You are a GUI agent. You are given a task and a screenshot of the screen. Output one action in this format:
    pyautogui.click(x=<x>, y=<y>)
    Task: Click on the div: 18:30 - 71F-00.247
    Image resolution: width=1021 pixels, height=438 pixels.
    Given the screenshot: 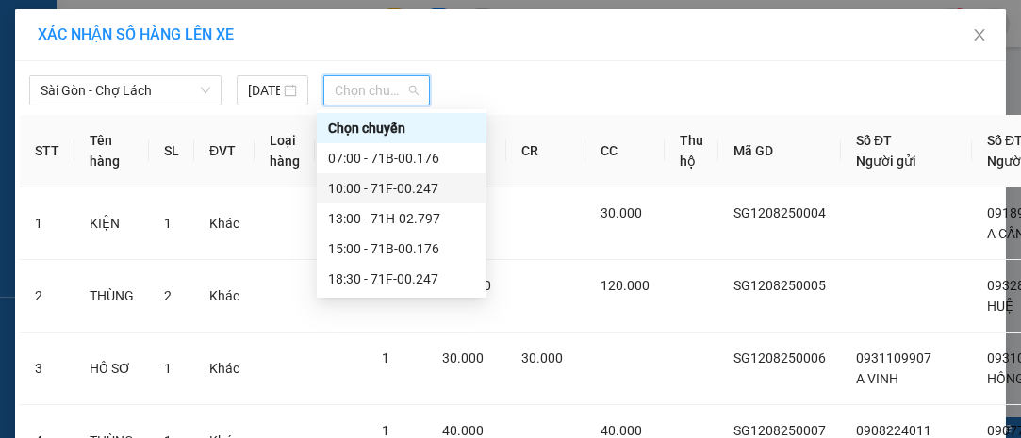 What is the action you would take?
    pyautogui.click(x=402, y=279)
    